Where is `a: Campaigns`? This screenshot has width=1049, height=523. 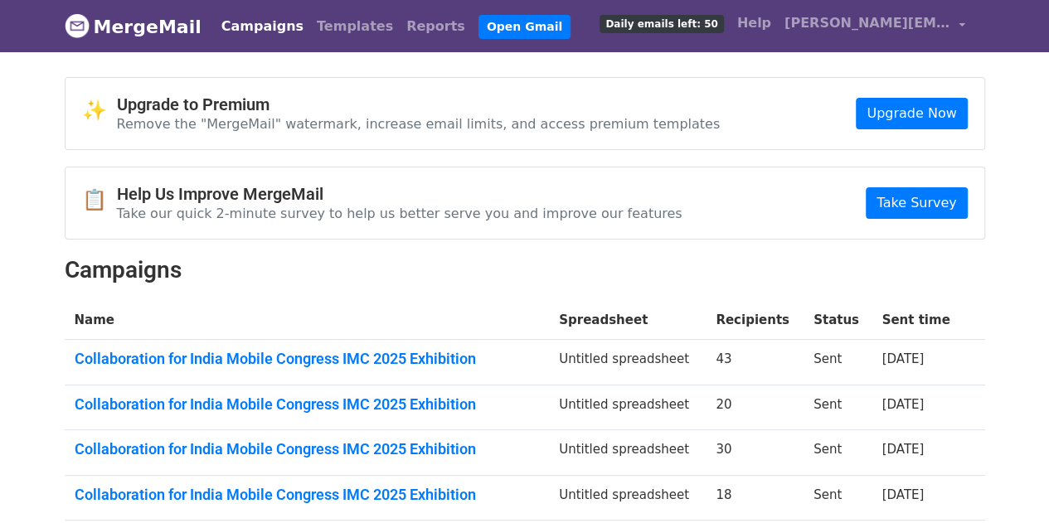
a: Campaigns is located at coordinates (262, 27).